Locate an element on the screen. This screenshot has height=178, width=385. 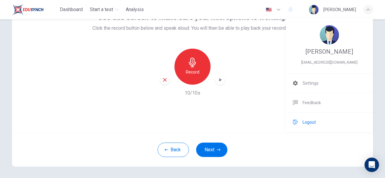
span: Feedback is located at coordinates (312, 103).